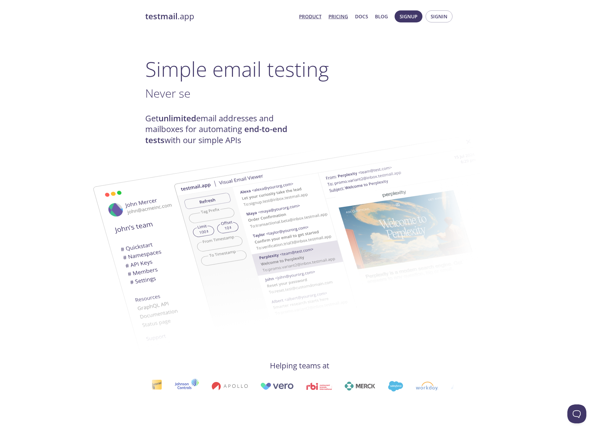 The height and width of the screenshot is (436, 599). I want to click on button: Signup, so click(408, 16).